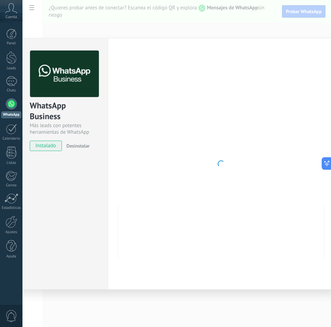 The width and height of the screenshot is (331, 327). I want to click on div: WhatsApp, so click(11, 115).